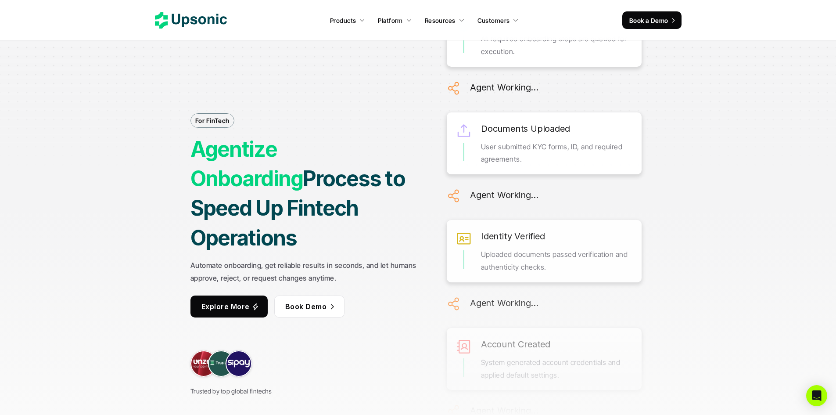 The height and width of the screenshot is (415, 836). What do you see at coordinates (515, 344) in the screenshot?
I see `h6: Account Created` at bounding box center [515, 344].